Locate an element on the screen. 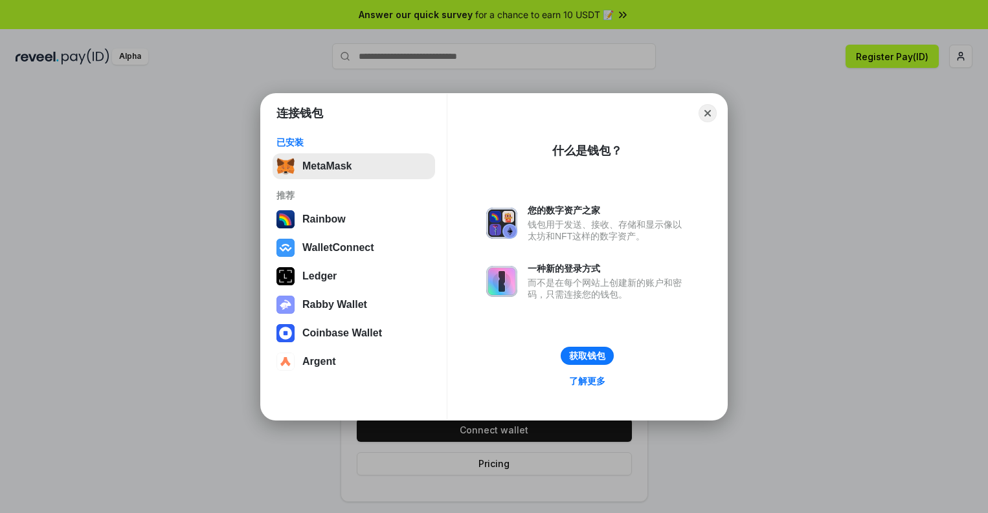 The image size is (988, 513). button: Argent is located at coordinates (354, 362).